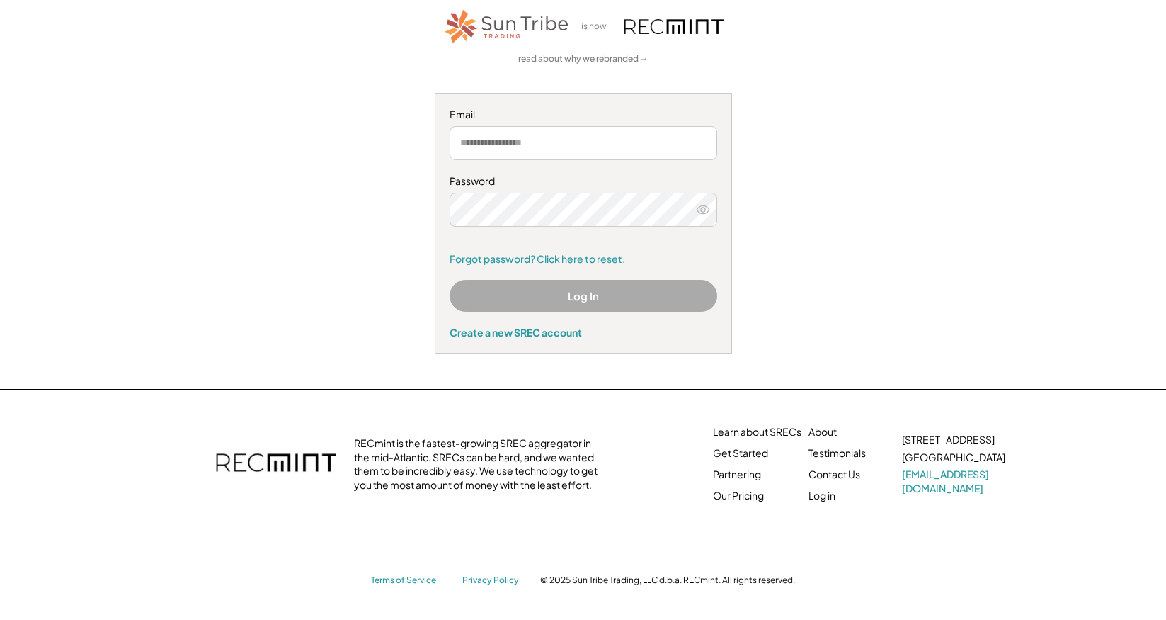 The image size is (1166, 620). Describe the element at coordinates (584, 295) in the screenshot. I see `button: Log In` at that location.